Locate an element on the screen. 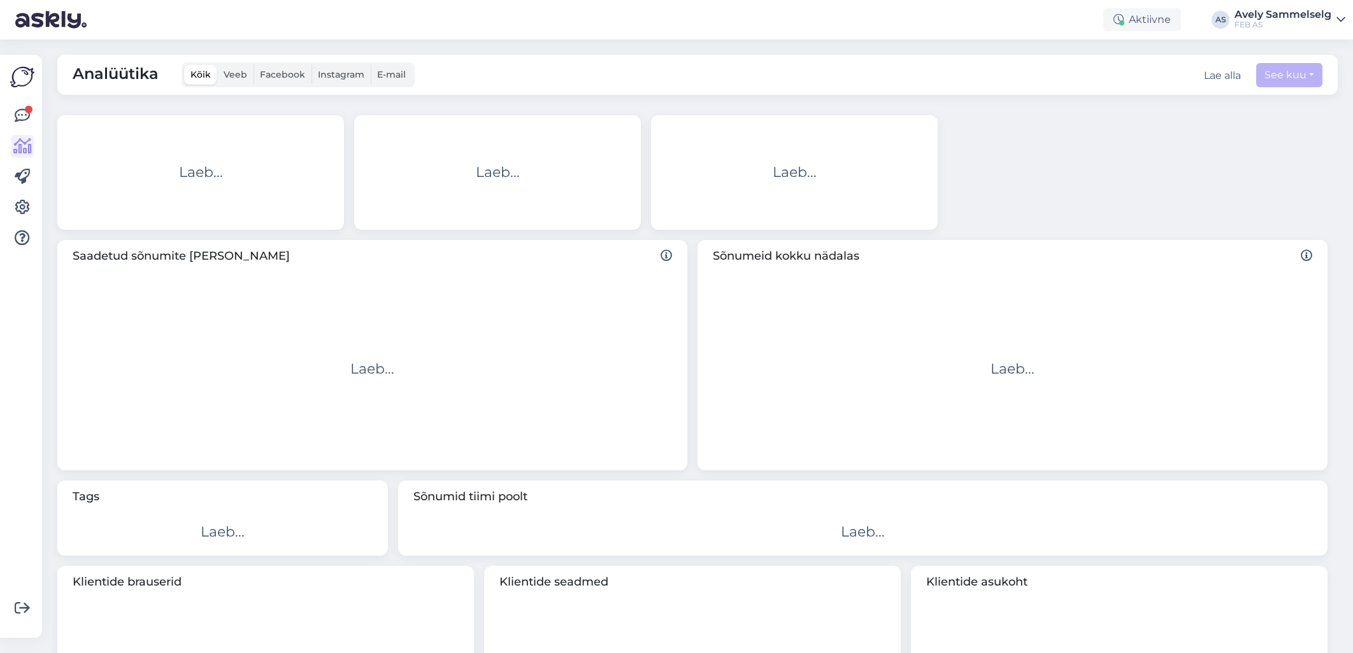  div: AS is located at coordinates (1220, 20).